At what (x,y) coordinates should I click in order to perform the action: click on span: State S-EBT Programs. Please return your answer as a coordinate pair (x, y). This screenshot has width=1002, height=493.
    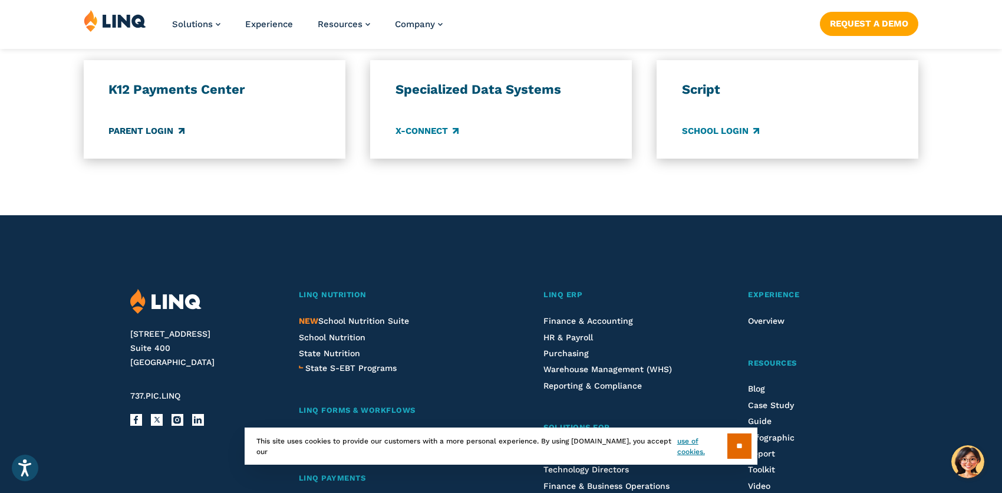
    Looking at the image, I should click on (351, 368).